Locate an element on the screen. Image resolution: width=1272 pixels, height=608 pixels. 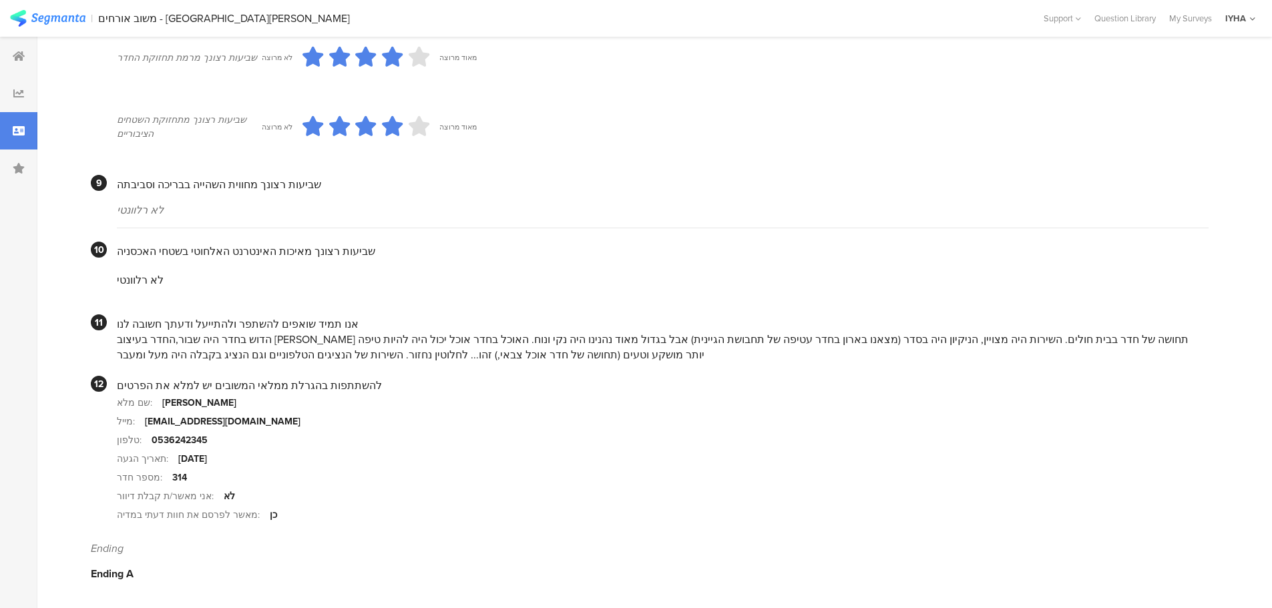
div: Ending A is located at coordinates (650, 574).